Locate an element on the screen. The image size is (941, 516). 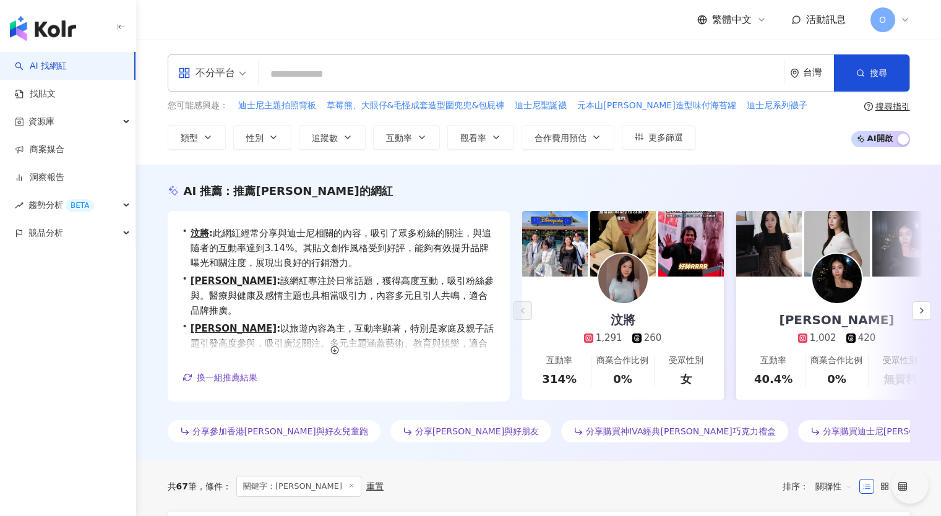
img: logo is located at coordinates (43, 28).